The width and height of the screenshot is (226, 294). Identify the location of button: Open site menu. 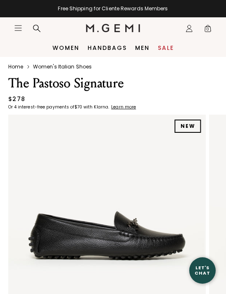
(18, 28).